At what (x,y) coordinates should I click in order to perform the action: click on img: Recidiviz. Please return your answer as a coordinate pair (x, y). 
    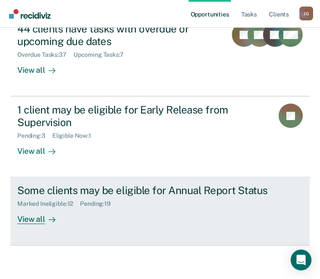
    Looking at the image, I should click on (30, 14).